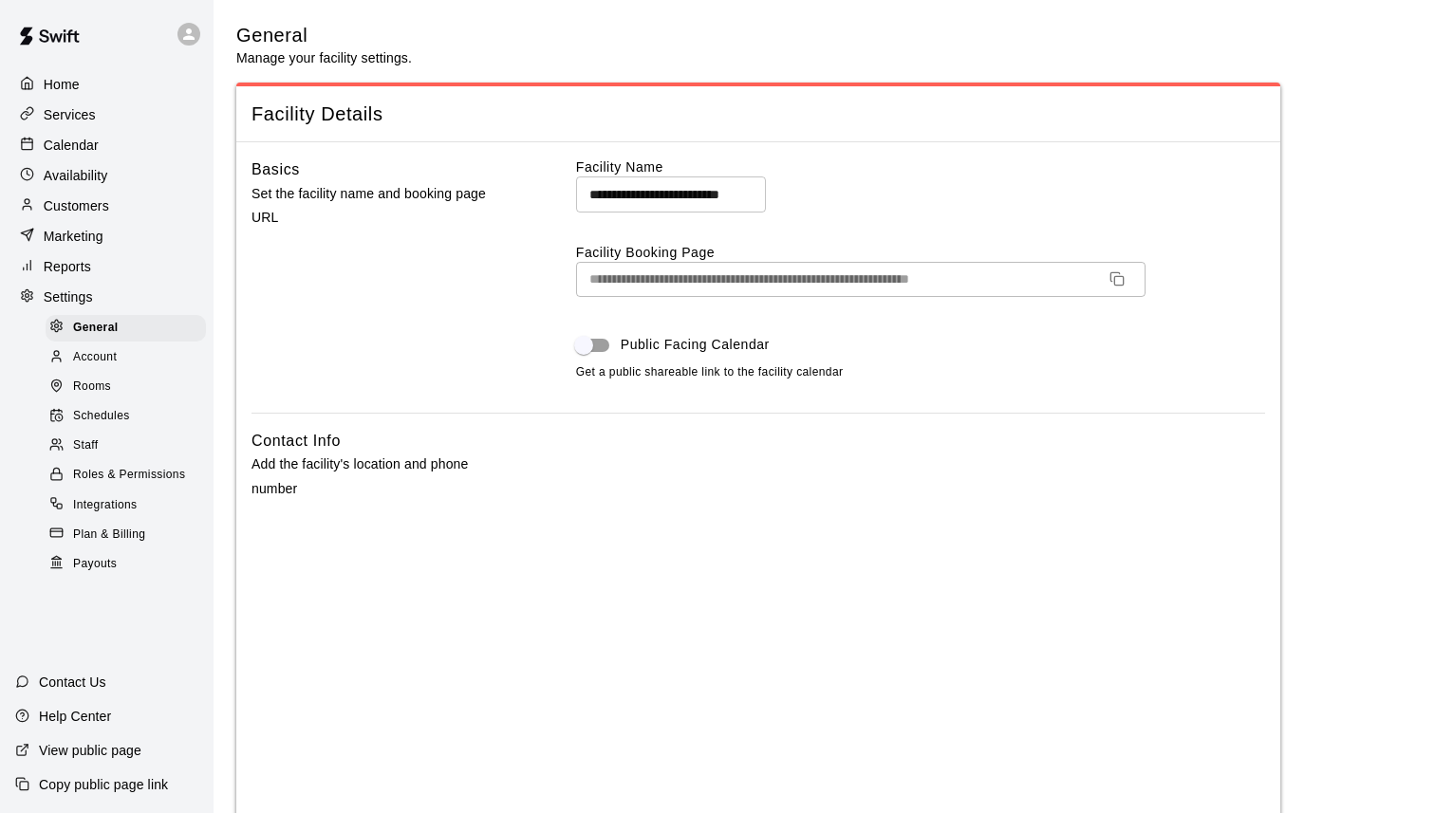 The image size is (1435, 813). I want to click on p: Availability, so click(76, 176).